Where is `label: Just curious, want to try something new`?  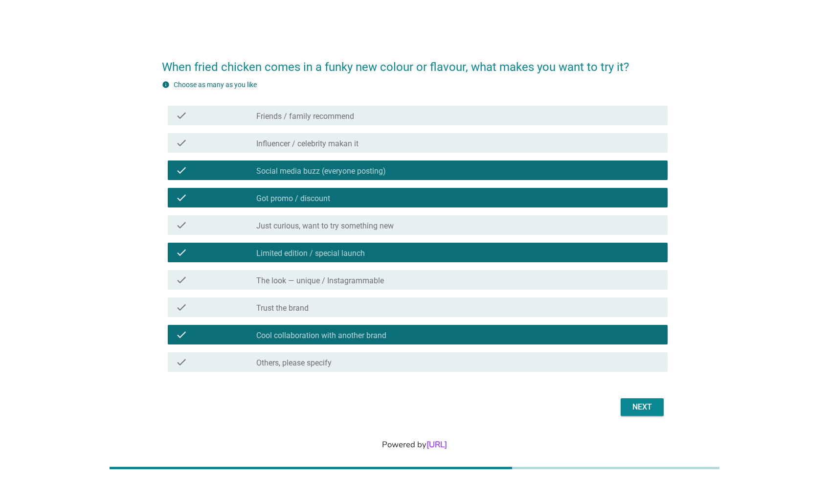 label: Just curious, want to try something new is located at coordinates (325, 226).